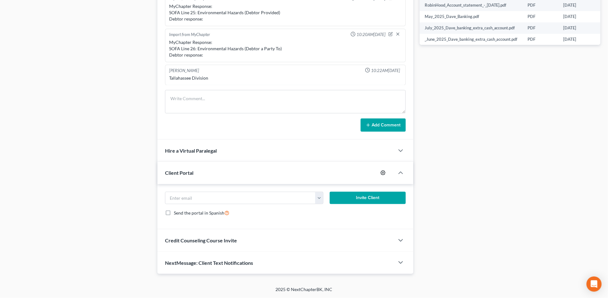  I want to click on span: Client Portal, so click(179, 172).